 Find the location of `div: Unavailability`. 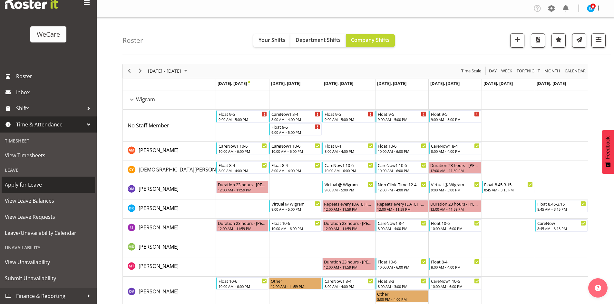

div: Unavailability is located at coordinates (48, 248).